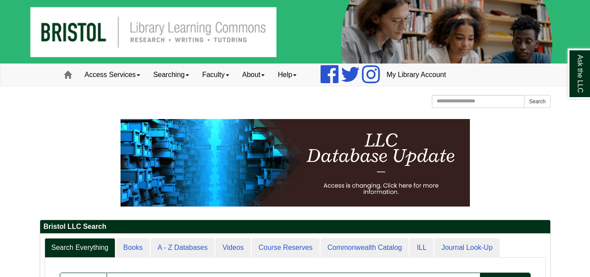 The width and height of the screenshot is (590, 277). What do you see at coordinates (112, 75) in the screenshot?
I see `a: Access Services` at bounding box center [112, 75].